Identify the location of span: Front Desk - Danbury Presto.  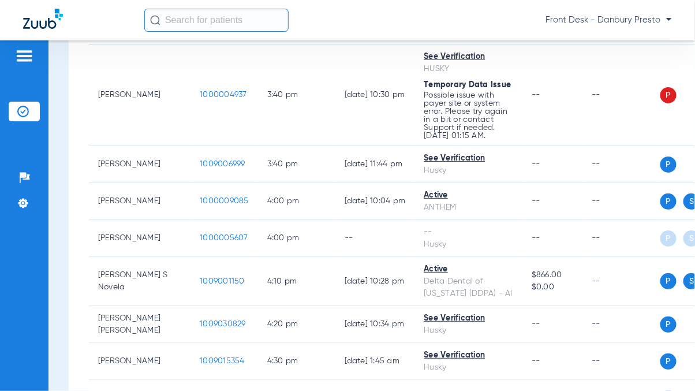
(609, 20).